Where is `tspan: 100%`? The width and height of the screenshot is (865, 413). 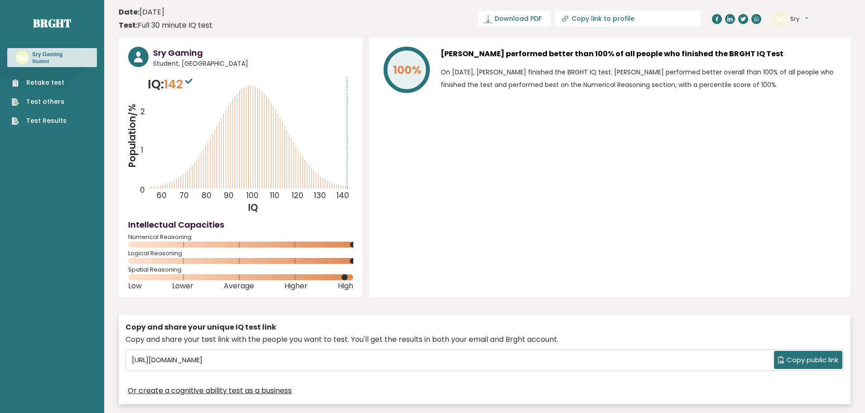 tspan: 100% is located at coordinates (407, 70).